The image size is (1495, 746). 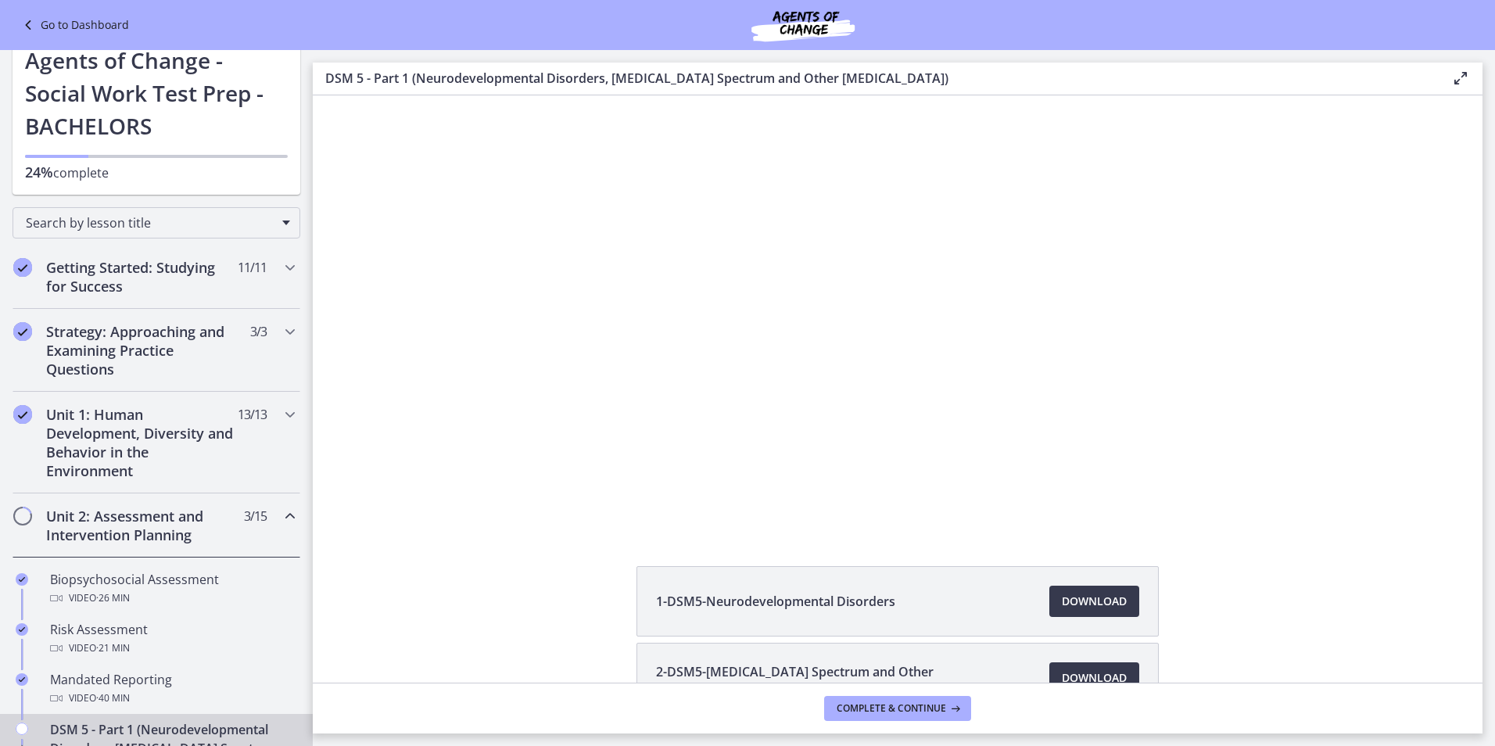 What do you see at coordinates (172, 589) in the screenshot?
I see `div: Biopsychosocial Assessment` at bounding box center [172, 589].